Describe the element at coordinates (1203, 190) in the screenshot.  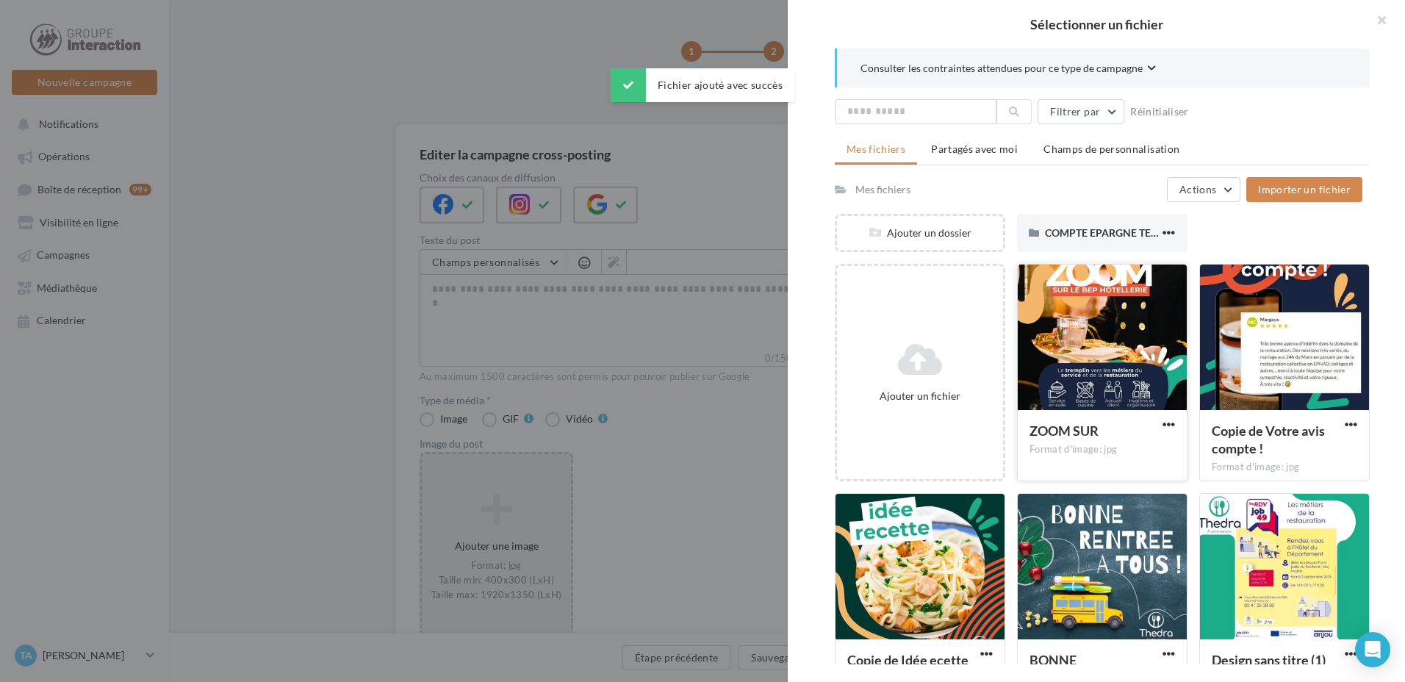
I see `button: Actions` at that location.